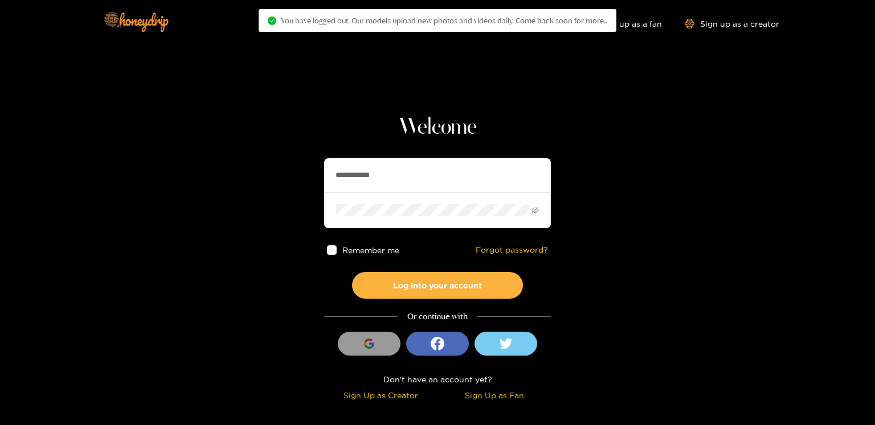 This screenshot has width=875, height=425. What do you see at coordinates (444, 21) in the screenshot?
I see `span: You have logged out. Our models upload new photos and videos daily. Come back soon for more..` at bounding box center [444, 21].